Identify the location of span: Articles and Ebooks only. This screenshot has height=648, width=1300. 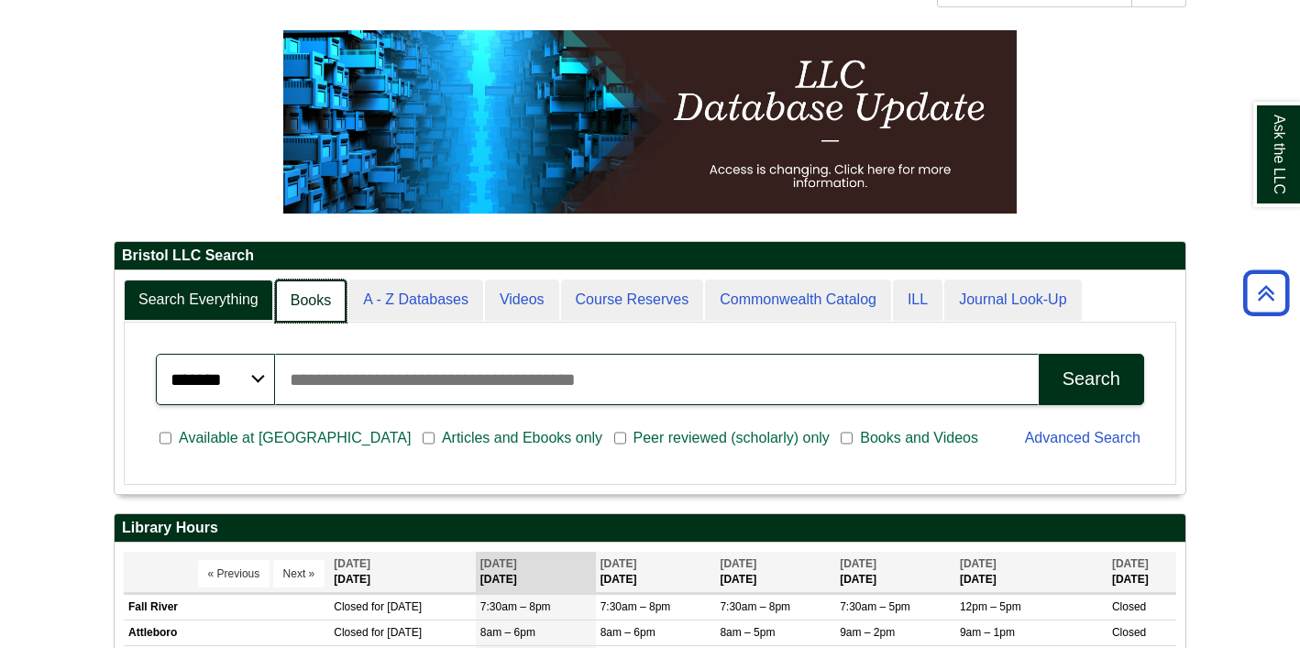
(522, 438).